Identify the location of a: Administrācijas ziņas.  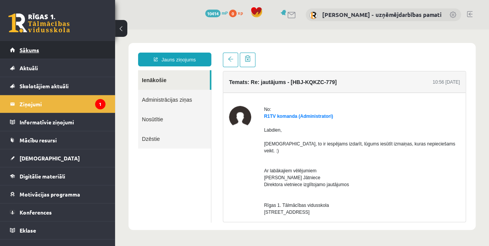
(59, 70).